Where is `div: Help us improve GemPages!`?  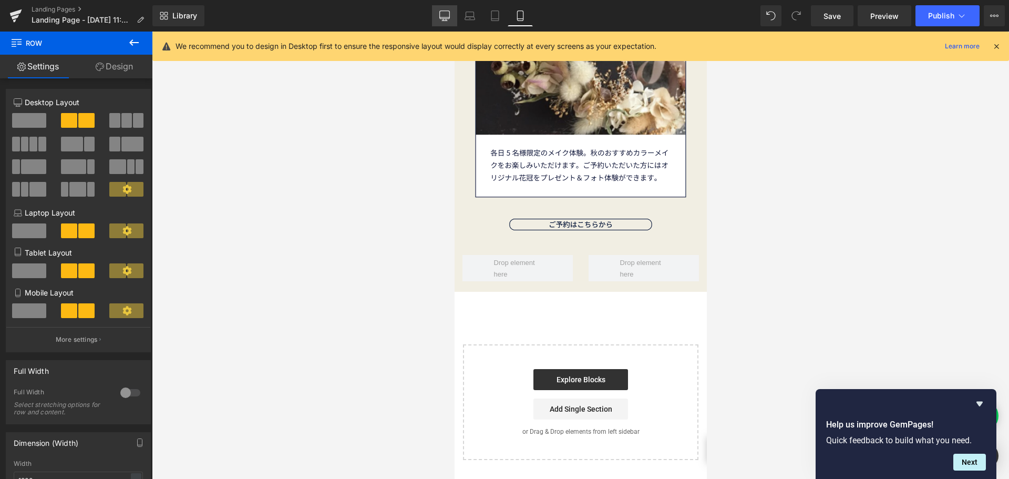 div: Help us improve GemPages! is located at coordinates (906, 433).